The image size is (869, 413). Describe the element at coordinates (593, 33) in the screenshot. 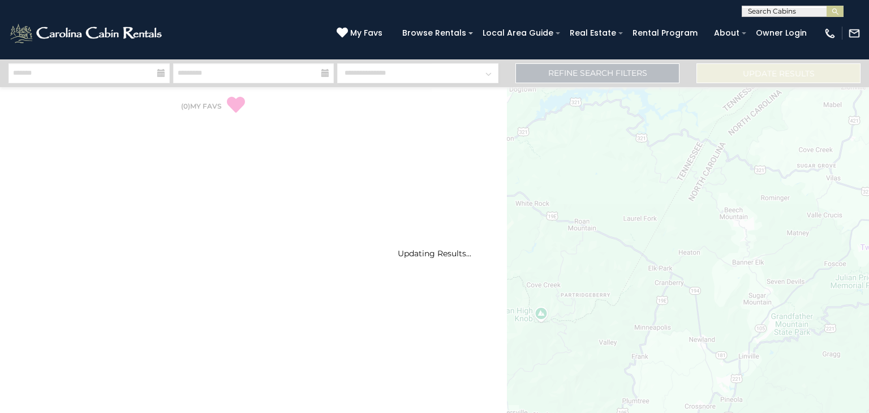

I see `a: Real Estate` at that location.